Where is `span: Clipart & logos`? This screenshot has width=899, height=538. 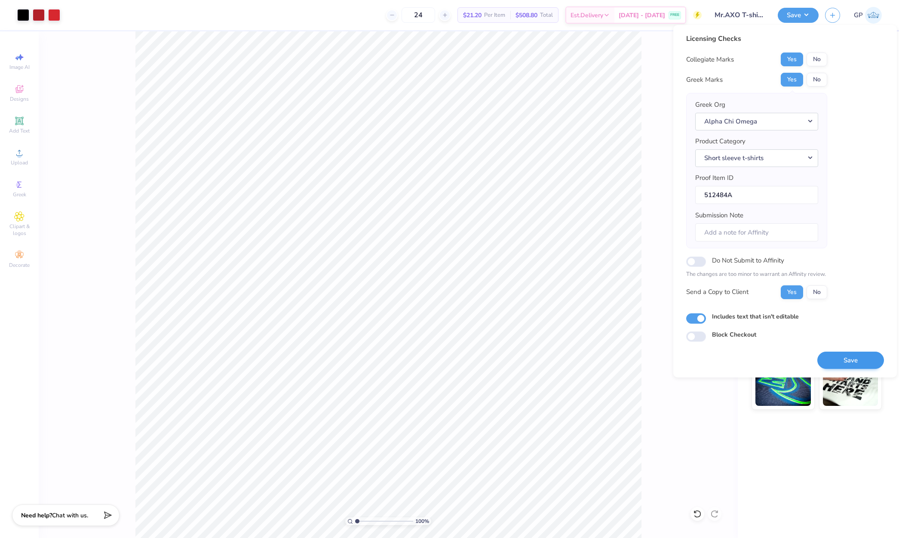
span: Clipart & logos is located at coordinates (19, 230).